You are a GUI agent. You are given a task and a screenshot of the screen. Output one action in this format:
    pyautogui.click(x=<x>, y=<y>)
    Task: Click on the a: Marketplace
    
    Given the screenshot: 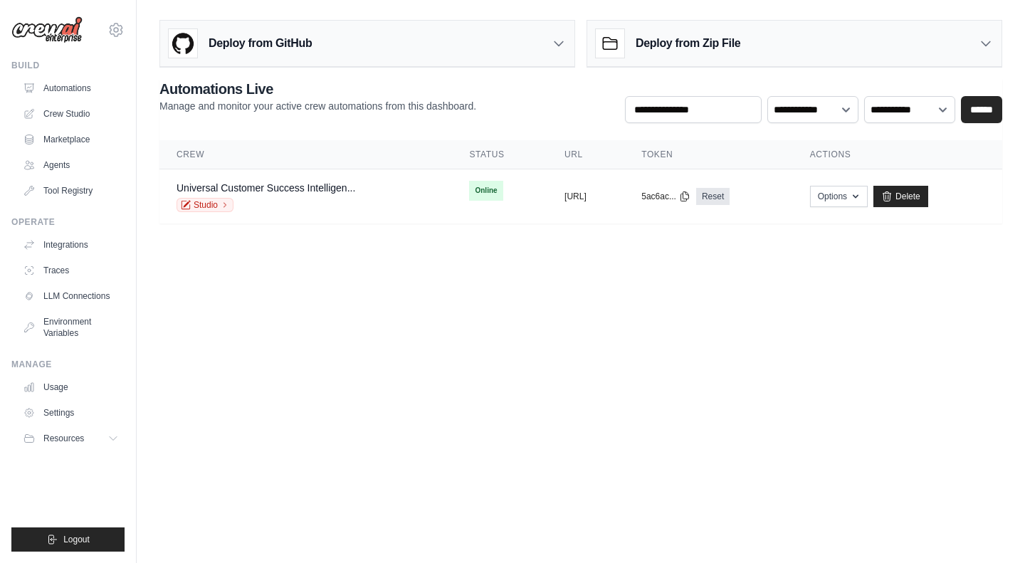 What is the action you would take?
    pyautogui.click(x=70, y=140)
    